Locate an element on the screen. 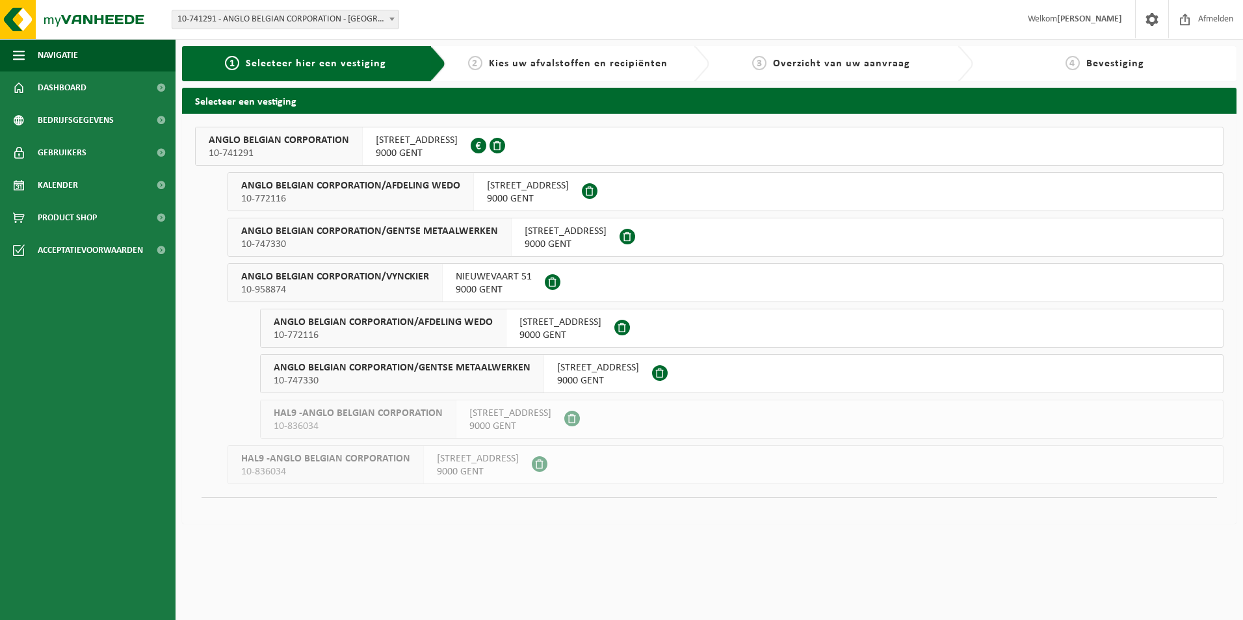  span: Acceptatievoorwaarden is located at coordinates (90, 250).